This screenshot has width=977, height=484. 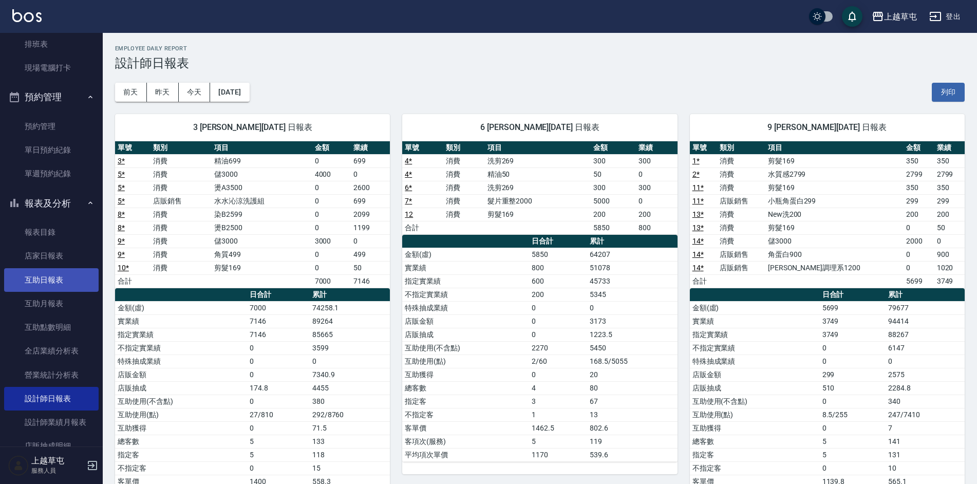 I want to click on td: 1223.5, so click(x=632, y=334).